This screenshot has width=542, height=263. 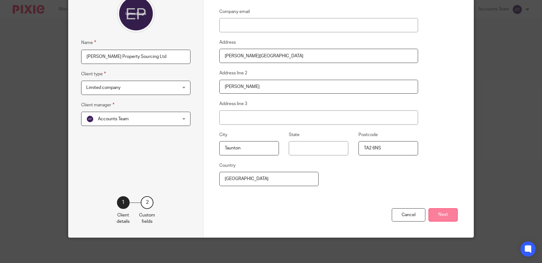 I want to click on label: Name, so click(x=88, y=42).